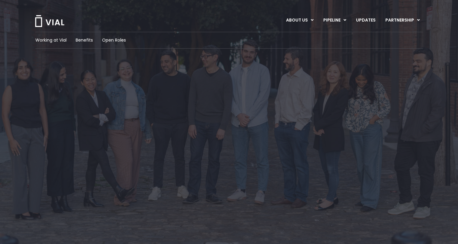  Describe the element at coordinates (84, 40) in the screenshot. I see `a: Benefits` at that location.